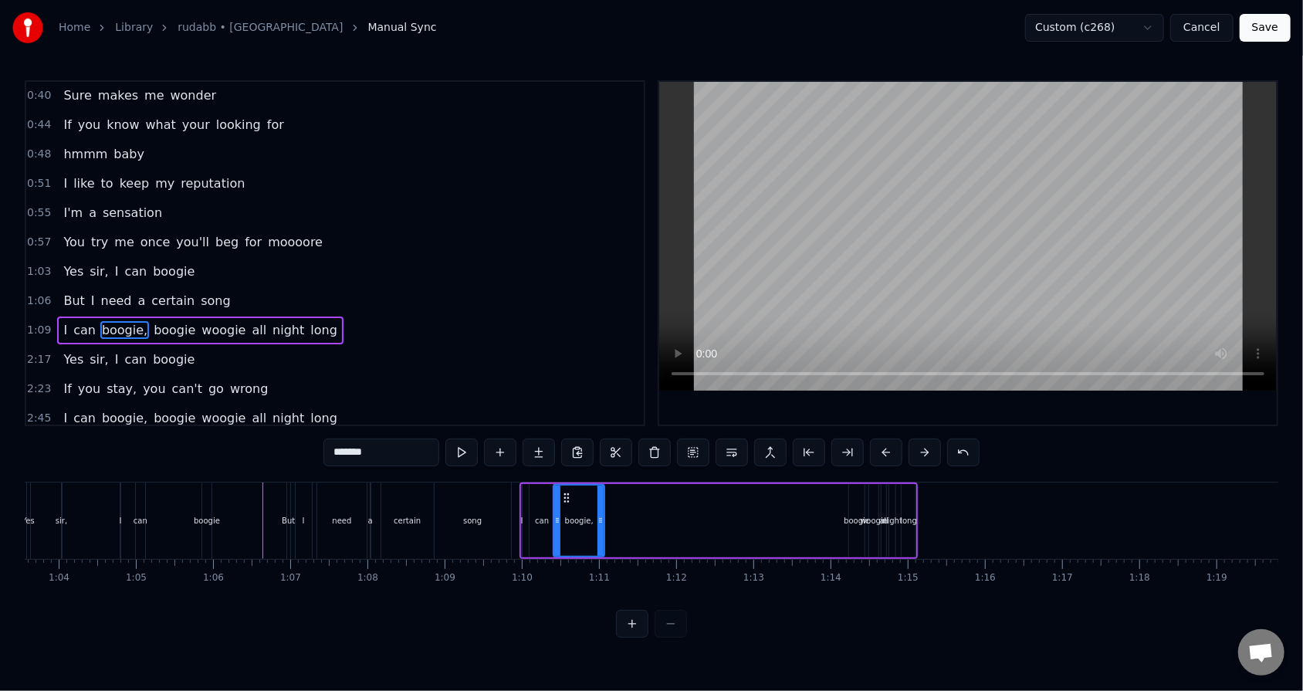 This screenshot has height=691, width=1303. What do you see at coordinates (985, 578) in the screenshot?
I see `div: 1:16` at bounding box center [985, 578].